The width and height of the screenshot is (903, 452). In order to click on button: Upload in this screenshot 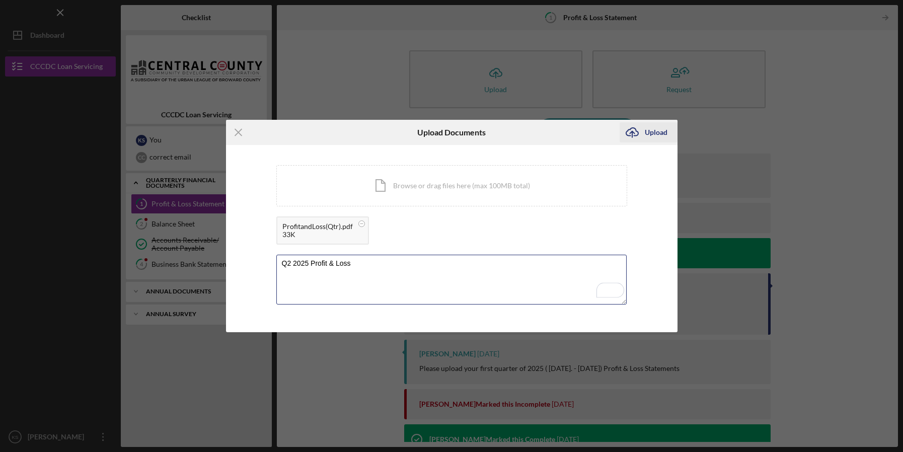, I will do `click(648, 132)`.